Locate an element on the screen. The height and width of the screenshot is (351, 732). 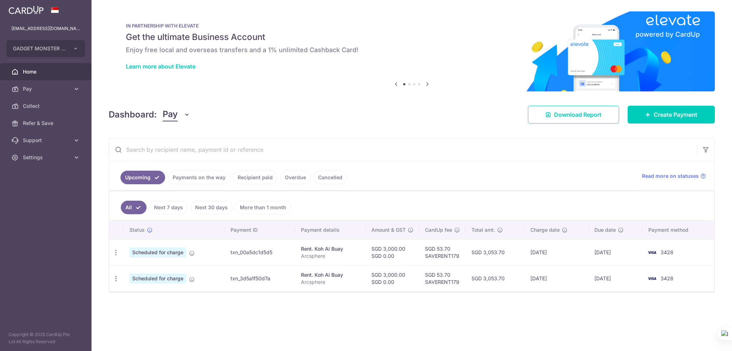
td: txn_3d5a1f50d7a is located at coordinates (260, 278).